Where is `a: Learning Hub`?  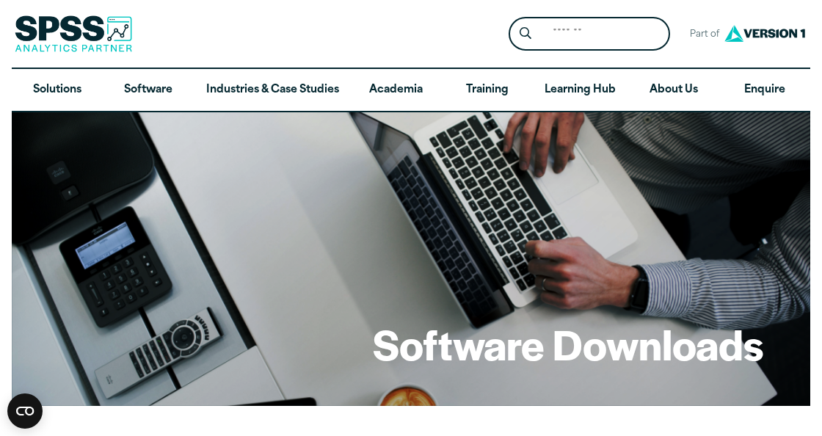
a: Learning Hub is located at coordinates (580, 90).